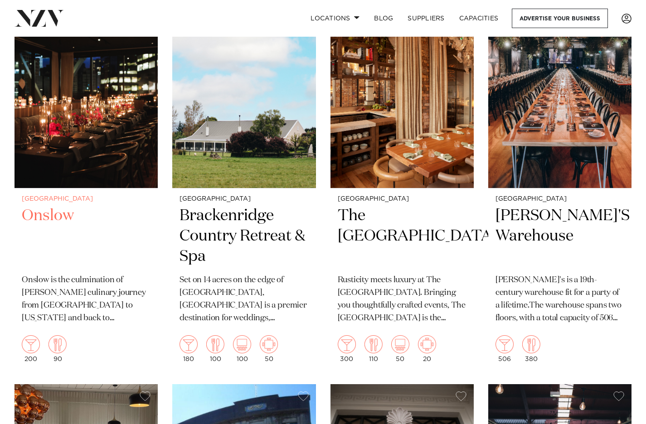  I want to click on div: 110, so click(374, 349).